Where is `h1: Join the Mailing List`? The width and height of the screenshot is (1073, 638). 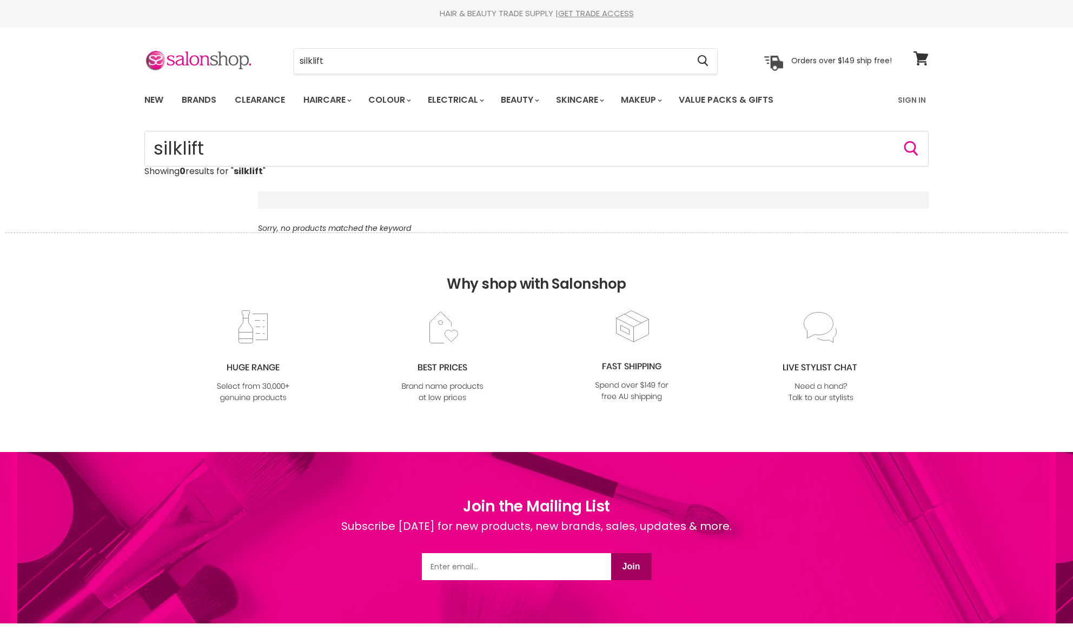 h1: Join the Mailing List is located at coordinates (537, 507).